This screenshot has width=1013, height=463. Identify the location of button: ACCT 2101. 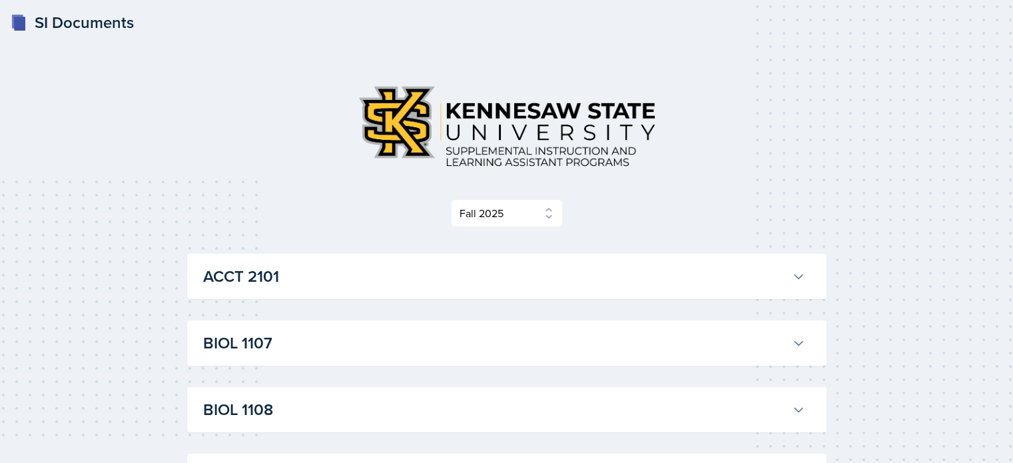
(504, 276).